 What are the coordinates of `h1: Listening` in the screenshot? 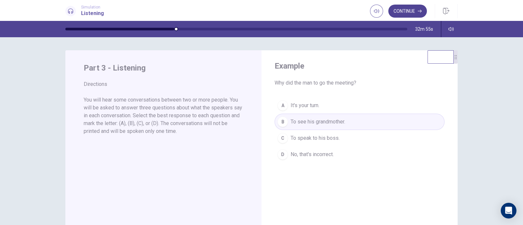 It's located at (92, 13).